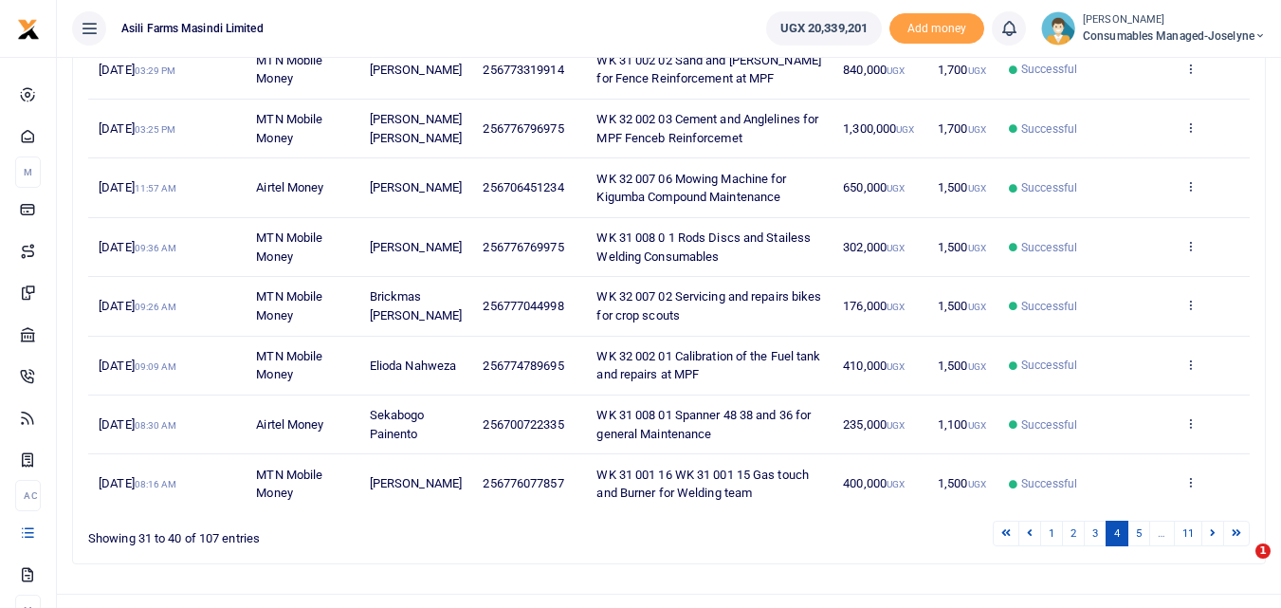 This screenshot has width=1281, height=608. I want to click on span: 302,000, so click(873, 247).